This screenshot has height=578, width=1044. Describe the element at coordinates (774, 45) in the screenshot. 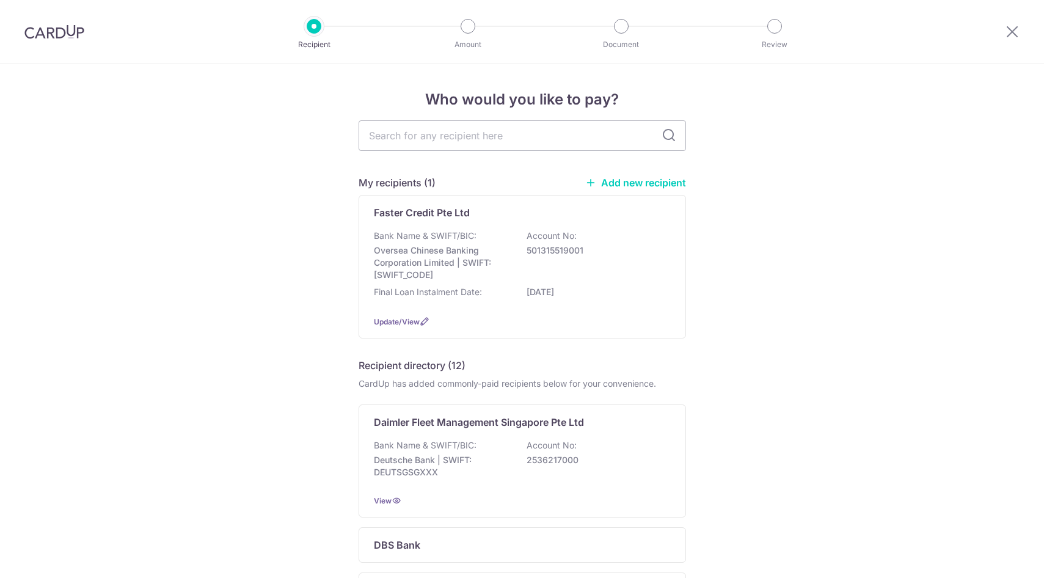

I see `p: Review` at that location.